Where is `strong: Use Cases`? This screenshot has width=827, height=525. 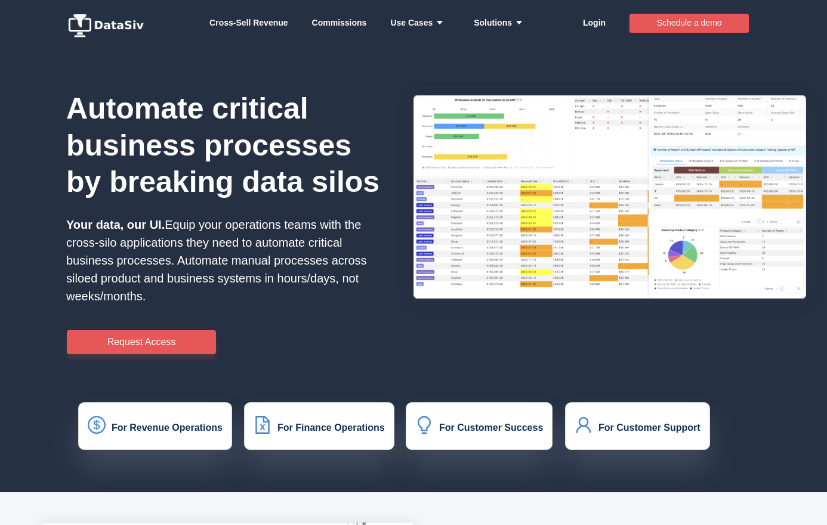
strong: Use Cases is located at coordinates (420, 23).